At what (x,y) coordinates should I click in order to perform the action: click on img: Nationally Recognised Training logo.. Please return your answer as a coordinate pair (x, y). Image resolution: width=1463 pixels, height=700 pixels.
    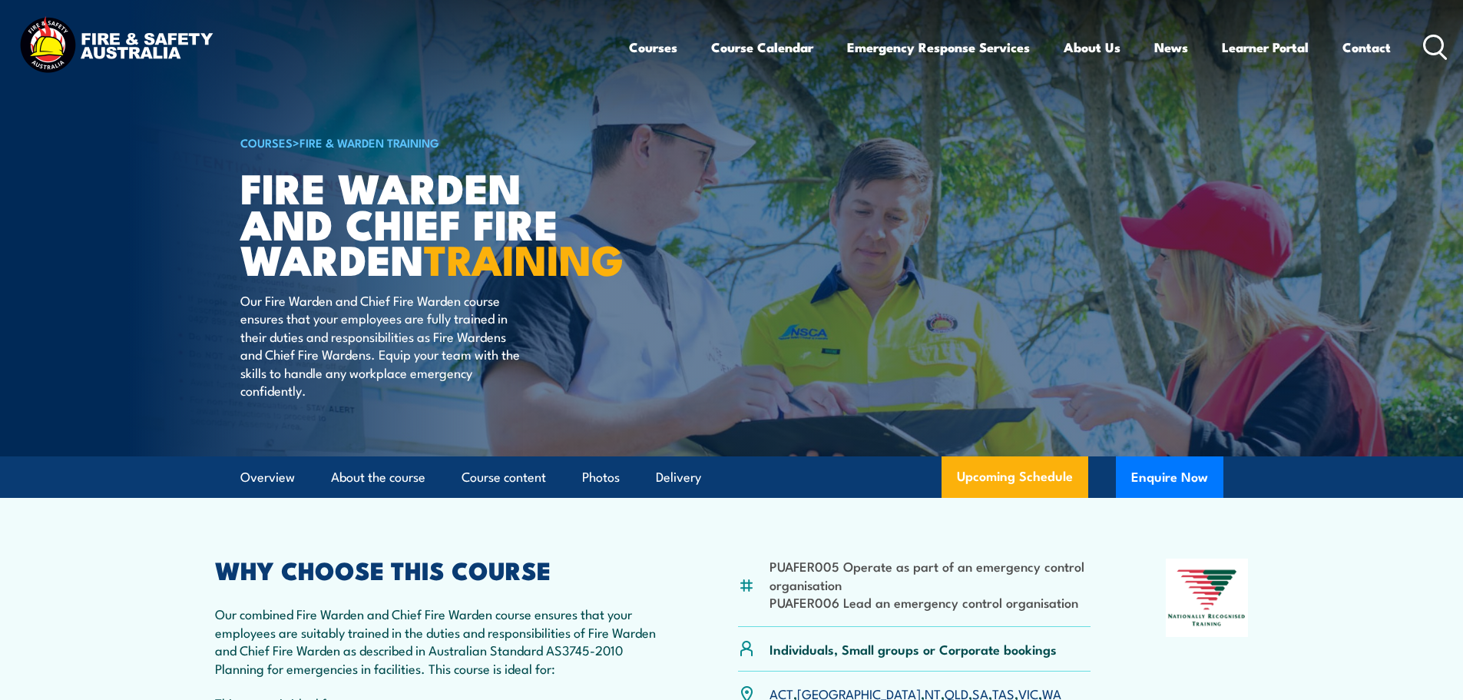
    Looking at the image, I should click on (1207, 598).